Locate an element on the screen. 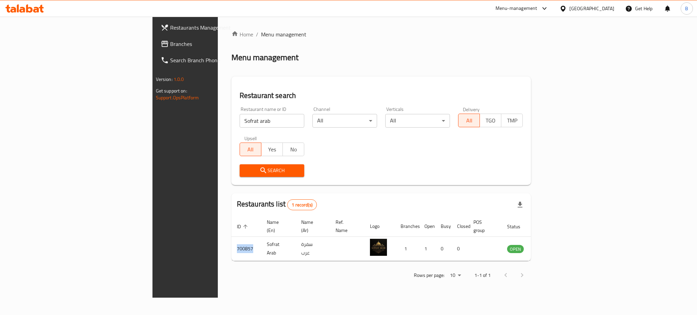 This screenshot has height=315, width=697. span: No is located at coordinates (293, 149).